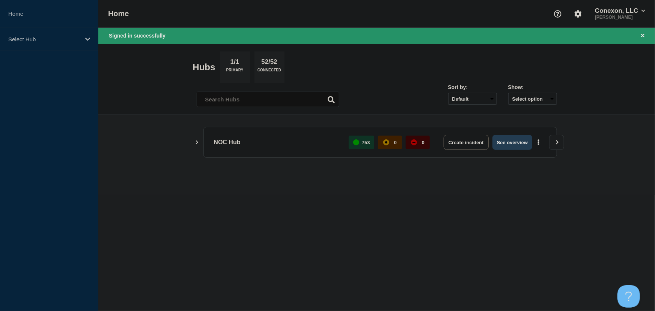 This screenshot has width=655, height=311. Describe the element at coordinates (386, 142) in the screenshot. I see `div: affected` at that location.